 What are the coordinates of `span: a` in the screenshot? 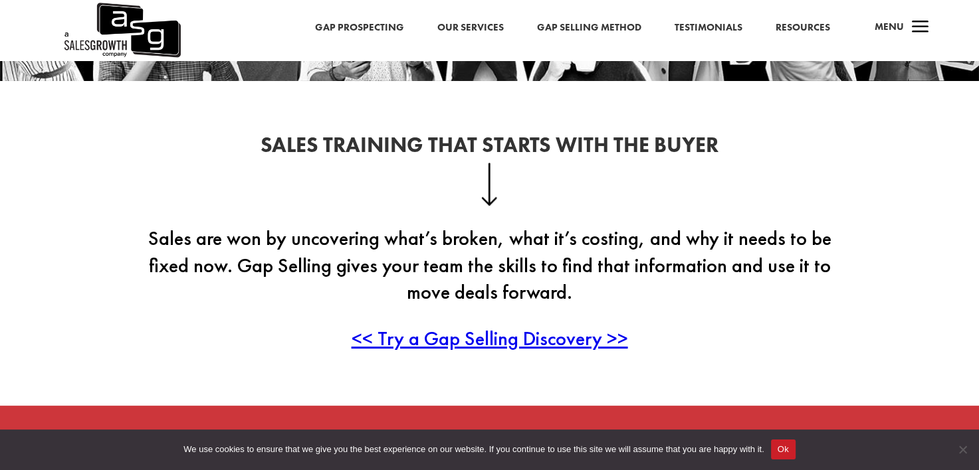 It's located at (920, 28).